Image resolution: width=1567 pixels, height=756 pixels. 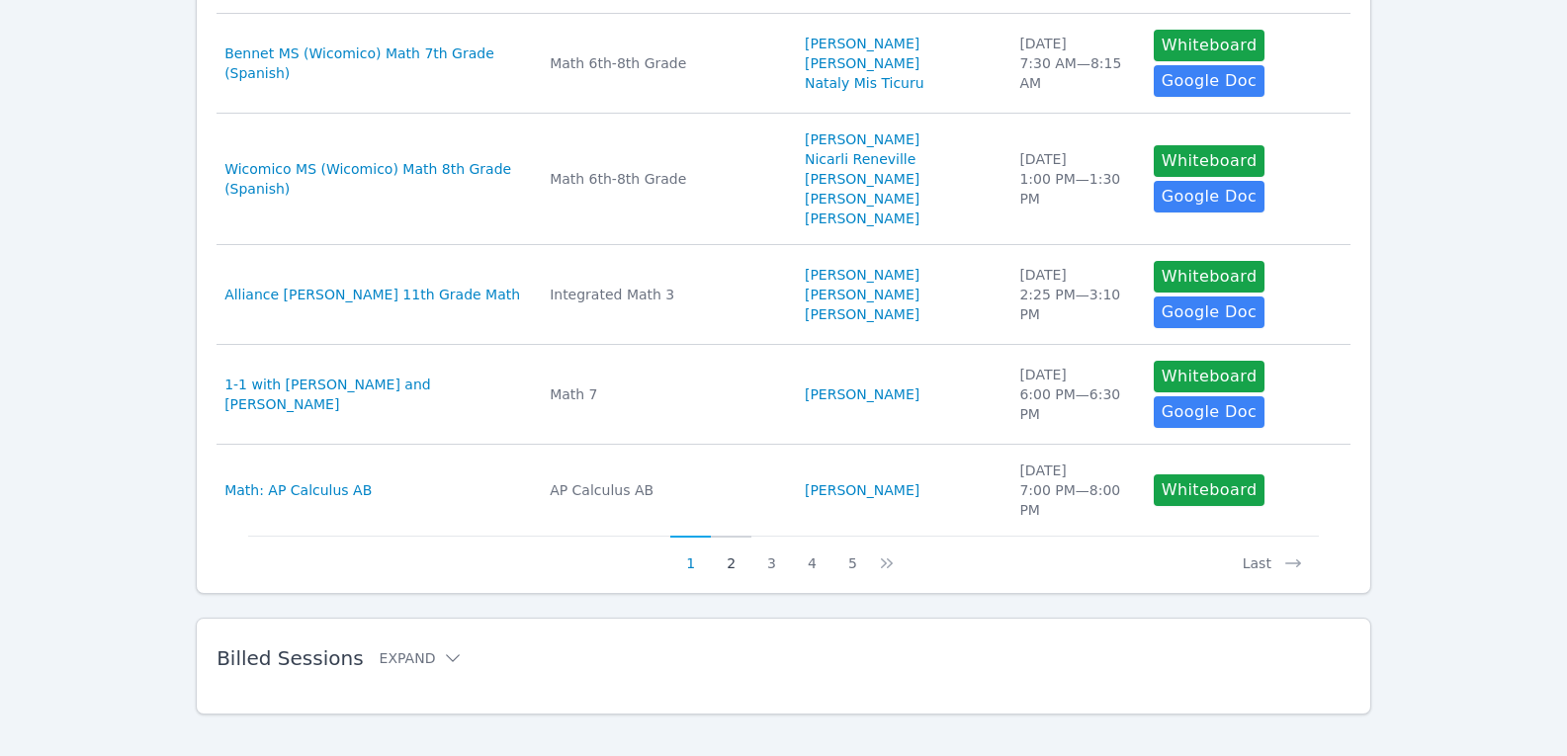 I want to click on button: 3, so click(x=771, y=554).